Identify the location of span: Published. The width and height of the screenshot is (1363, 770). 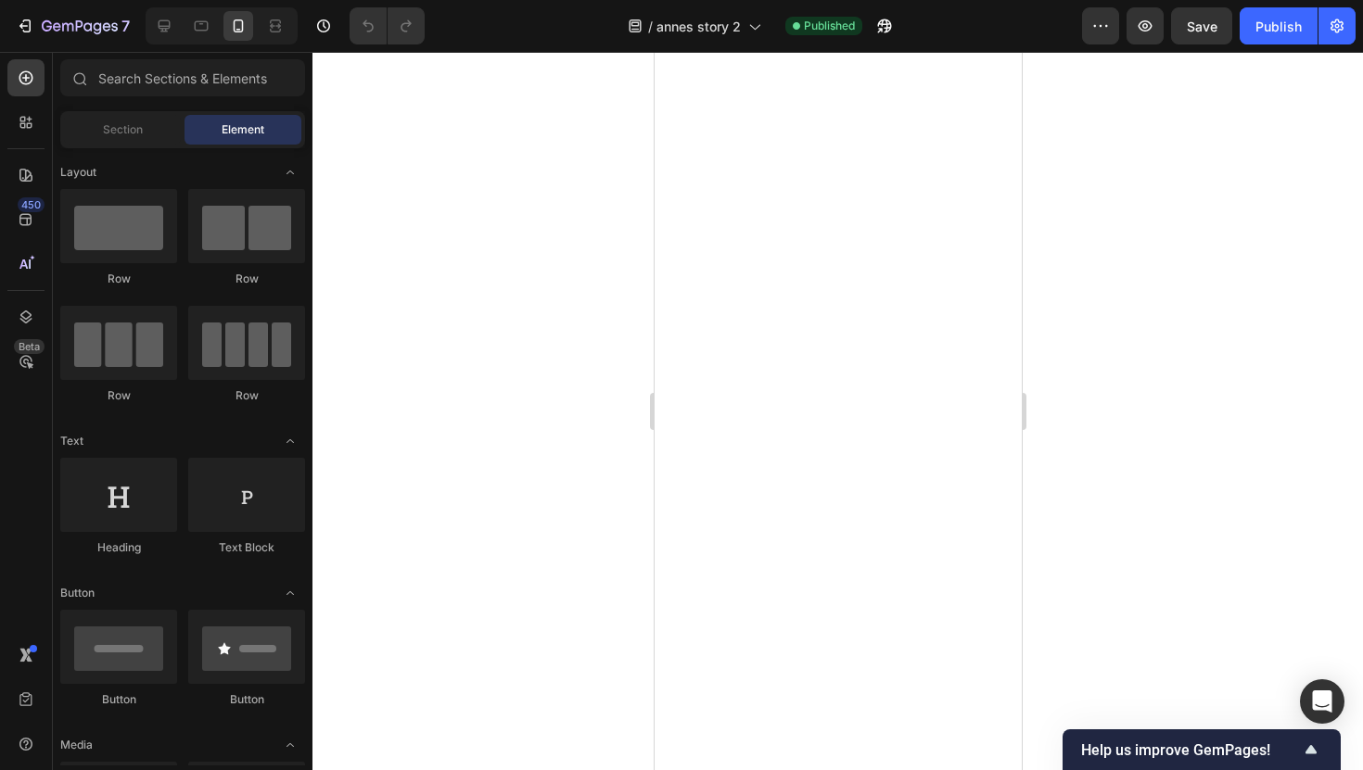
(829, 26).